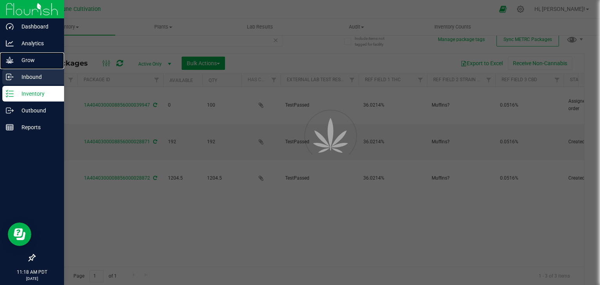 The height and width of the screenshot is (285, 600). Describe the element at coordinates (10, 27) in the screenshot. I see `inline-svg: Dashboard` at that location.